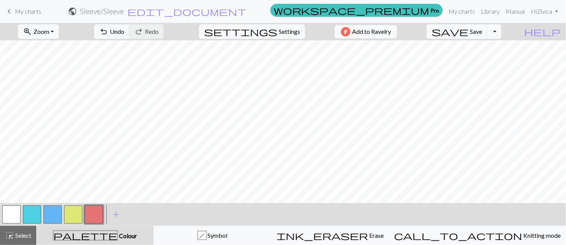  What do you see at coordinates (127, 236) in the screenshot?
I see `span: Colour` at bounding box center [127, 236].